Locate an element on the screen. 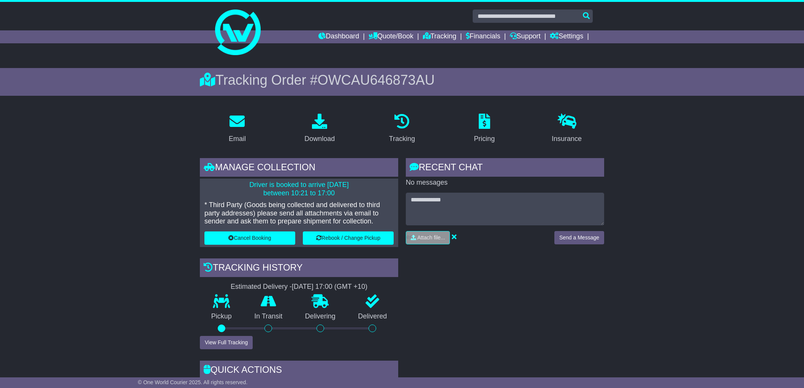 Image resolution: width=804 pixels, height=388 pixels. button: Rebook / Change Pickup is located at coordinates (348, 238).